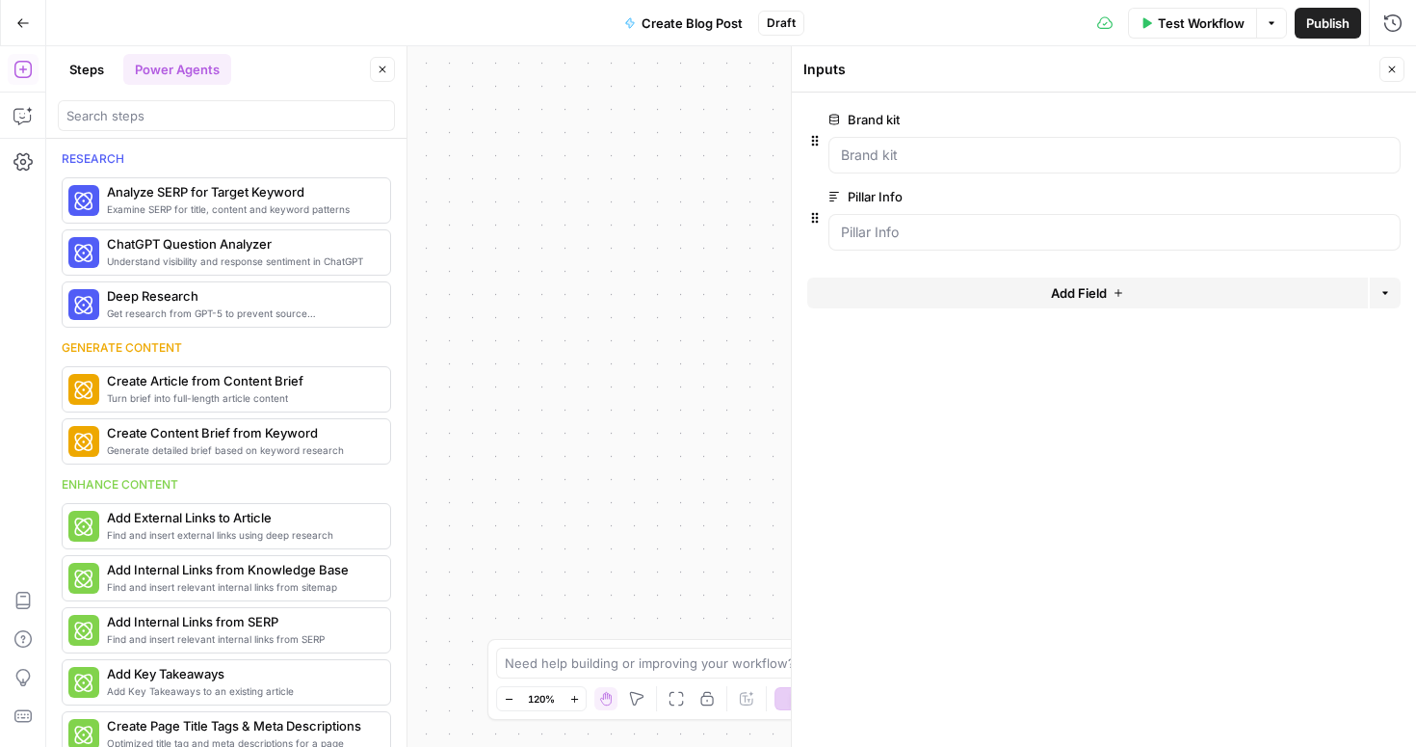 This screenshot has width=1416, height=747. What do you see at coordinates (683, 23) in the screenshot?
I see `button: Create Blog Post` at bounding box center [683, 23].